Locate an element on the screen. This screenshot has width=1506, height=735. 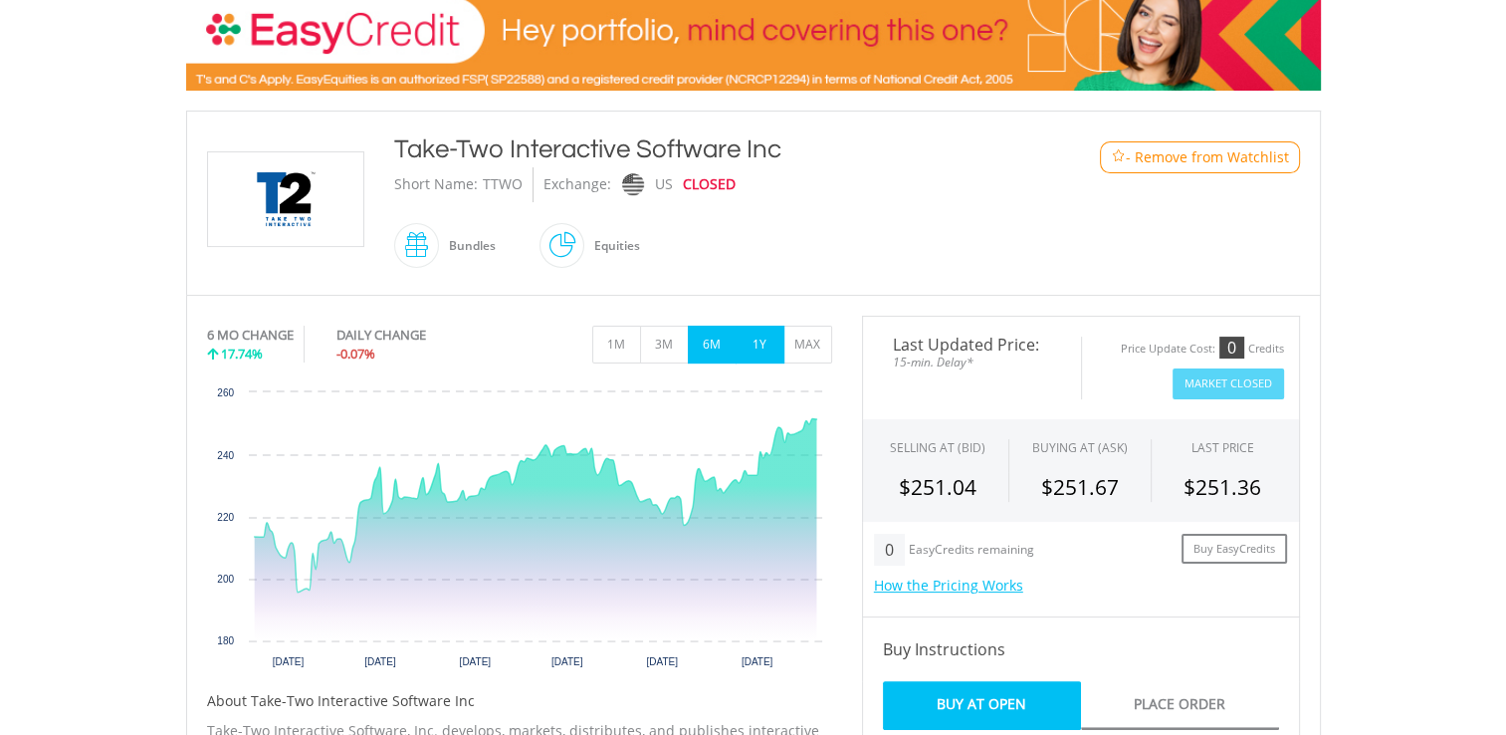
a: Buy EasyCredits is located at coordinates (1234, 548).